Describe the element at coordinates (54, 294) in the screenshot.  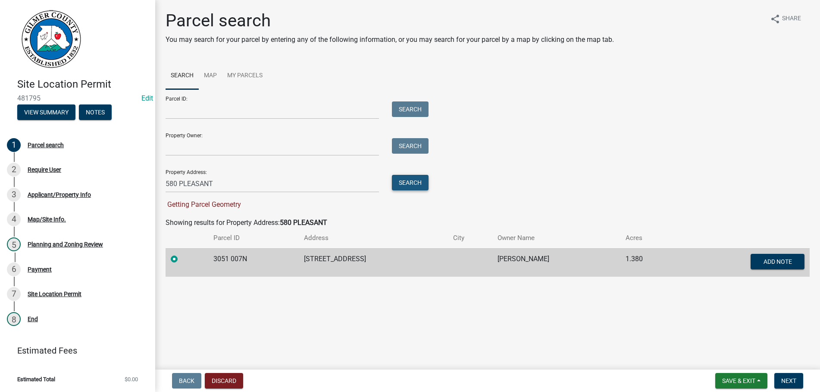
I see `div: Site Location Permit` at that location.